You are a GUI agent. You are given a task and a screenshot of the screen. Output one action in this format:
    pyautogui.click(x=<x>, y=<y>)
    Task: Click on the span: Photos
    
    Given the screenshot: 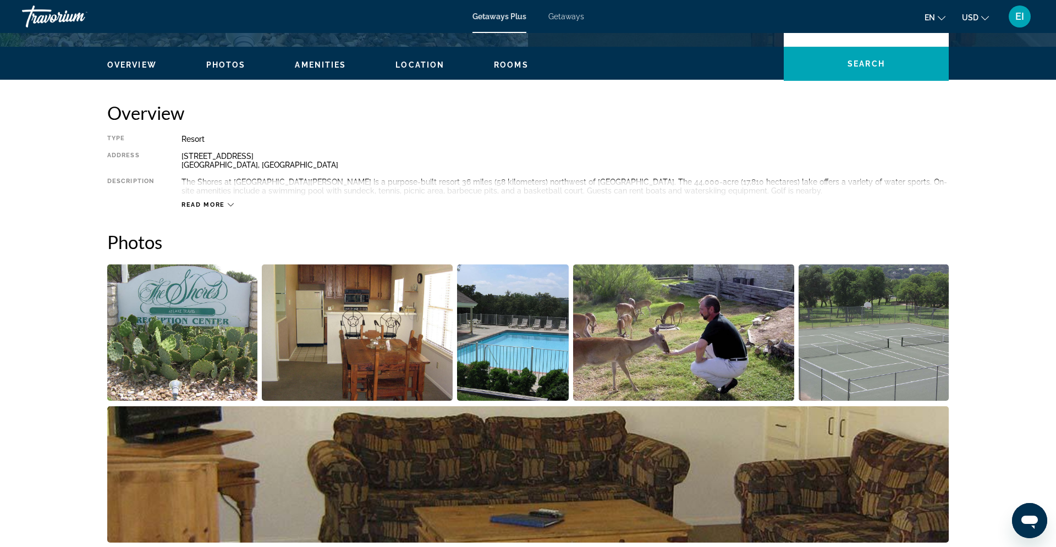 What is the action you would take?
    pyautogui.click(x=226, y=65)
    